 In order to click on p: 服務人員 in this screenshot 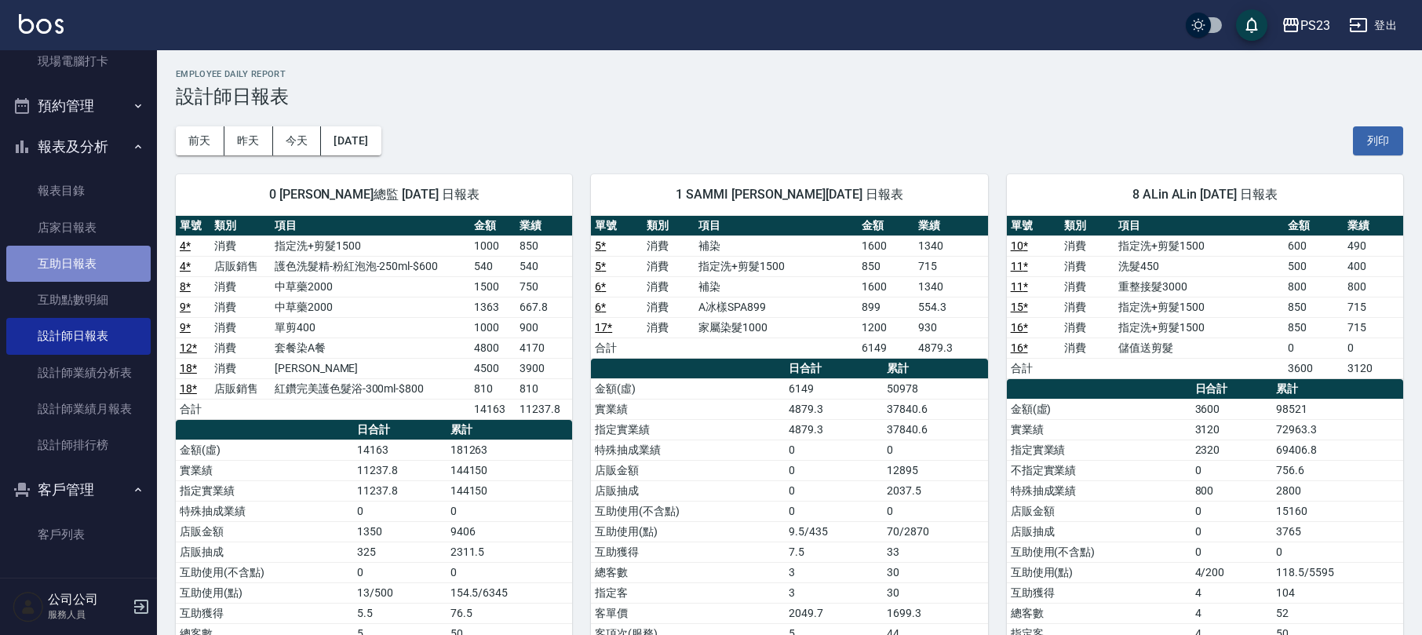, I will do `click(88, 614)`.